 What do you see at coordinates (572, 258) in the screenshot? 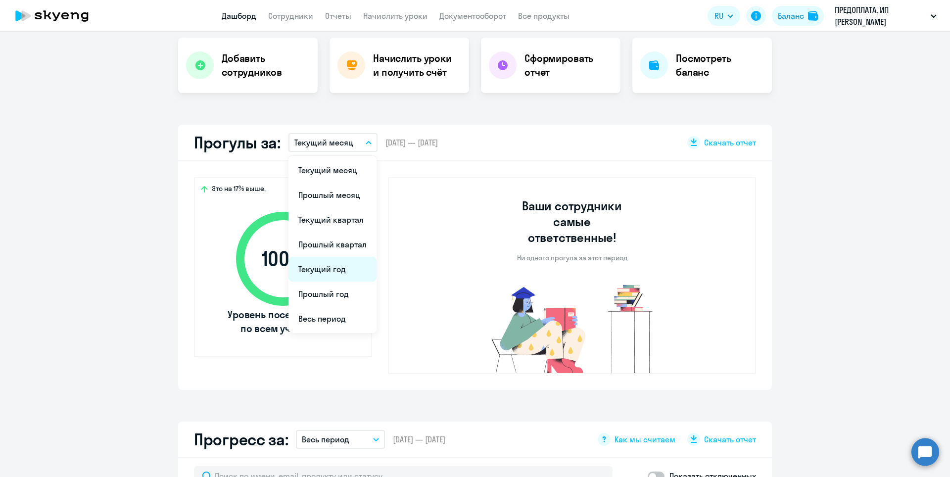
I see `p: Ни одного прогула за этот период` at bounding box center [572, 258].